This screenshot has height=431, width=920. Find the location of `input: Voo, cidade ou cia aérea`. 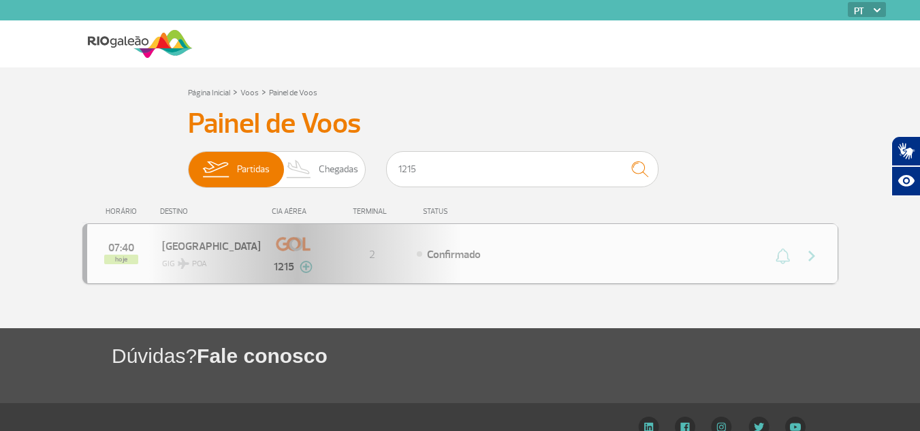

input: Voo, cidade ou cia aérea is located at coordinates (522, 169).